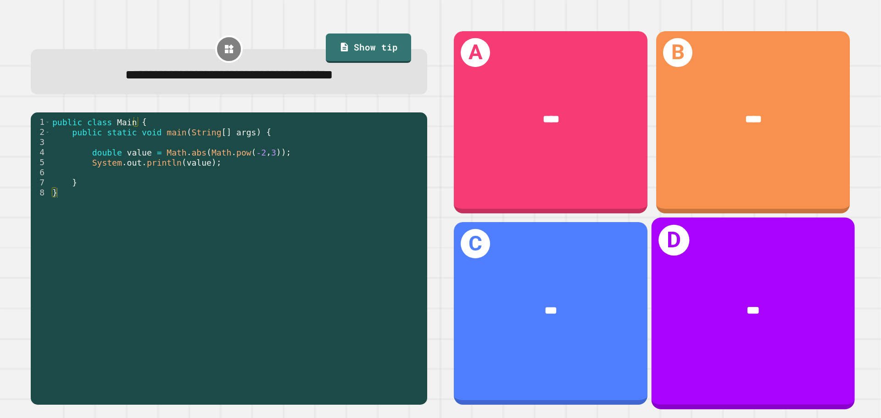 The height and width of the screenshot is (418, 881). I want to click on span: Toggle code folding, rows 2 through 7, so click(47, 132).